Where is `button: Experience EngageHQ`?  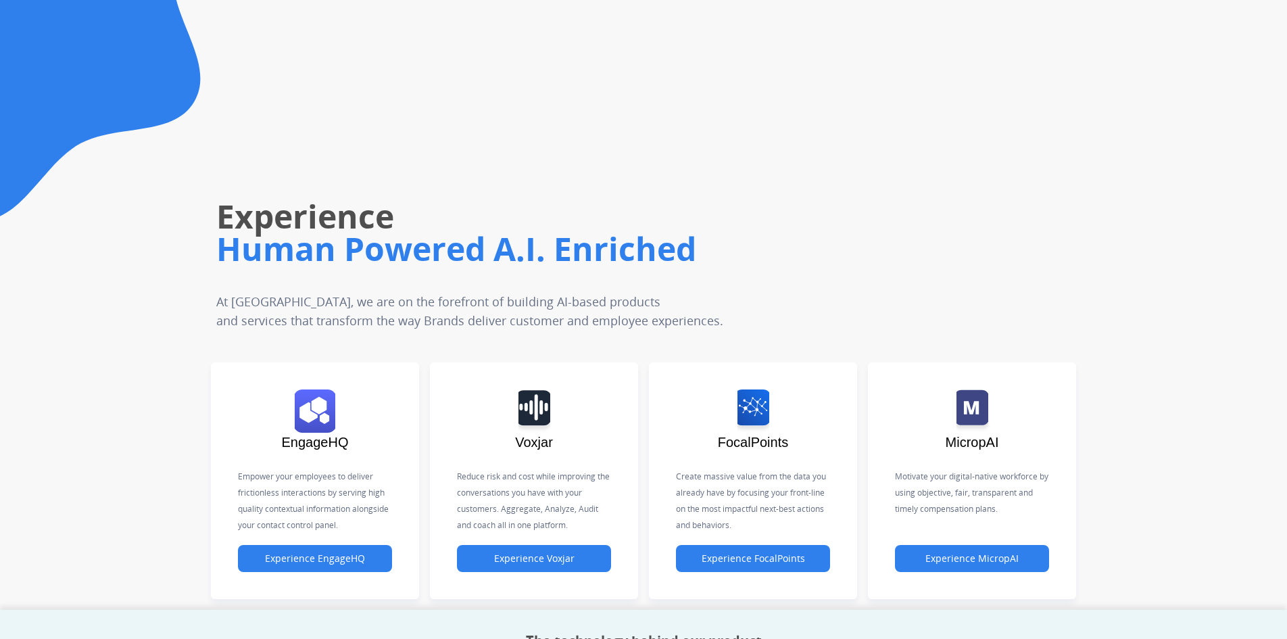
button: Experience EngageHQ is located at coordinates (315, 558).